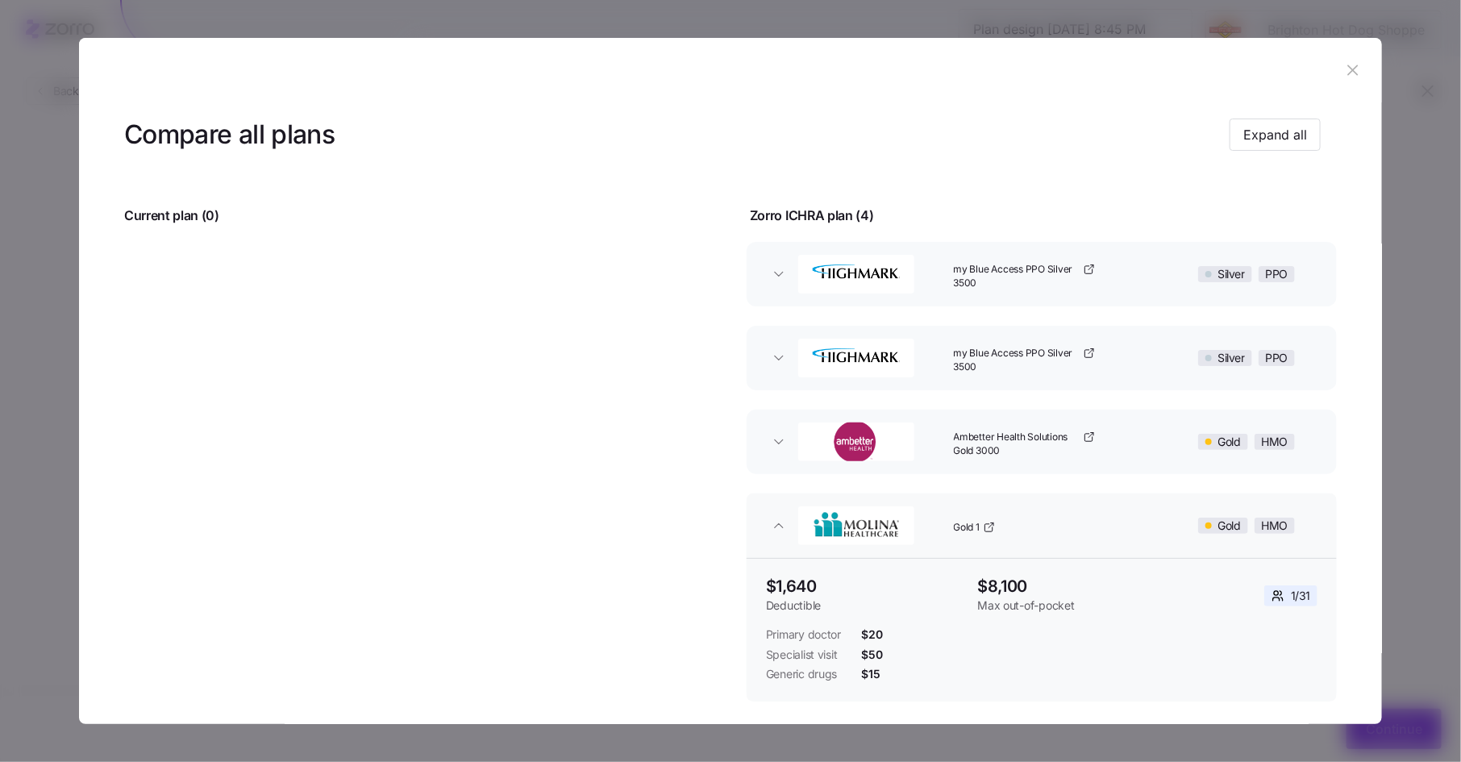  Describe the element at coordinates (229, 135) in the screenshot. I see `h3: Compare all plans` at that location.